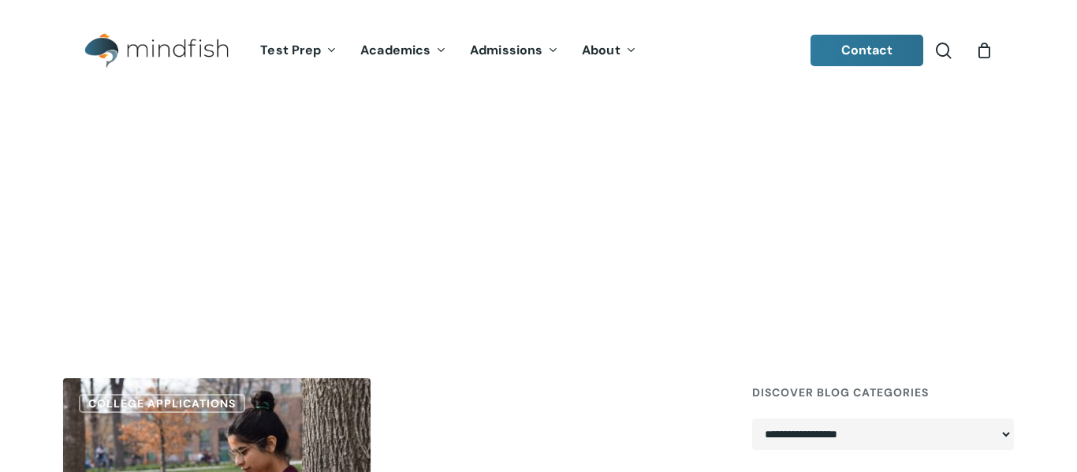 This screenshot has height=472, width=1077. Describe the element at coordinates (539, 50) in the screenshot. I see `header: Main Menu` at that location.